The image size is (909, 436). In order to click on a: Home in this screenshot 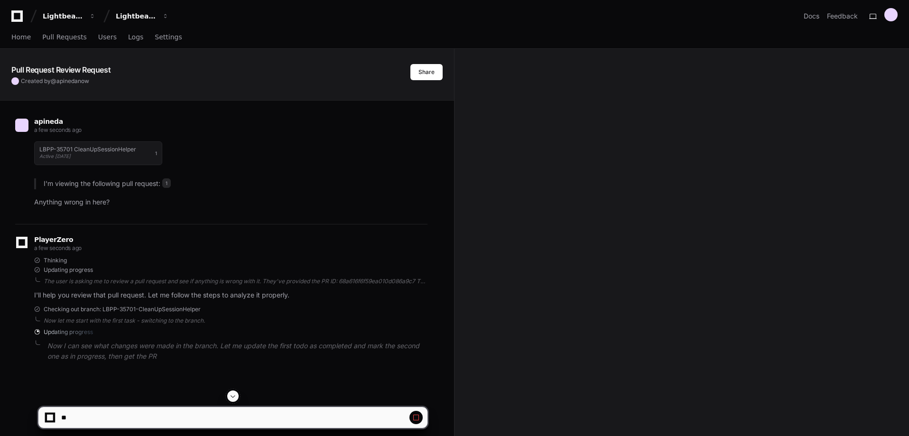, I will do `click(21, 37)`.